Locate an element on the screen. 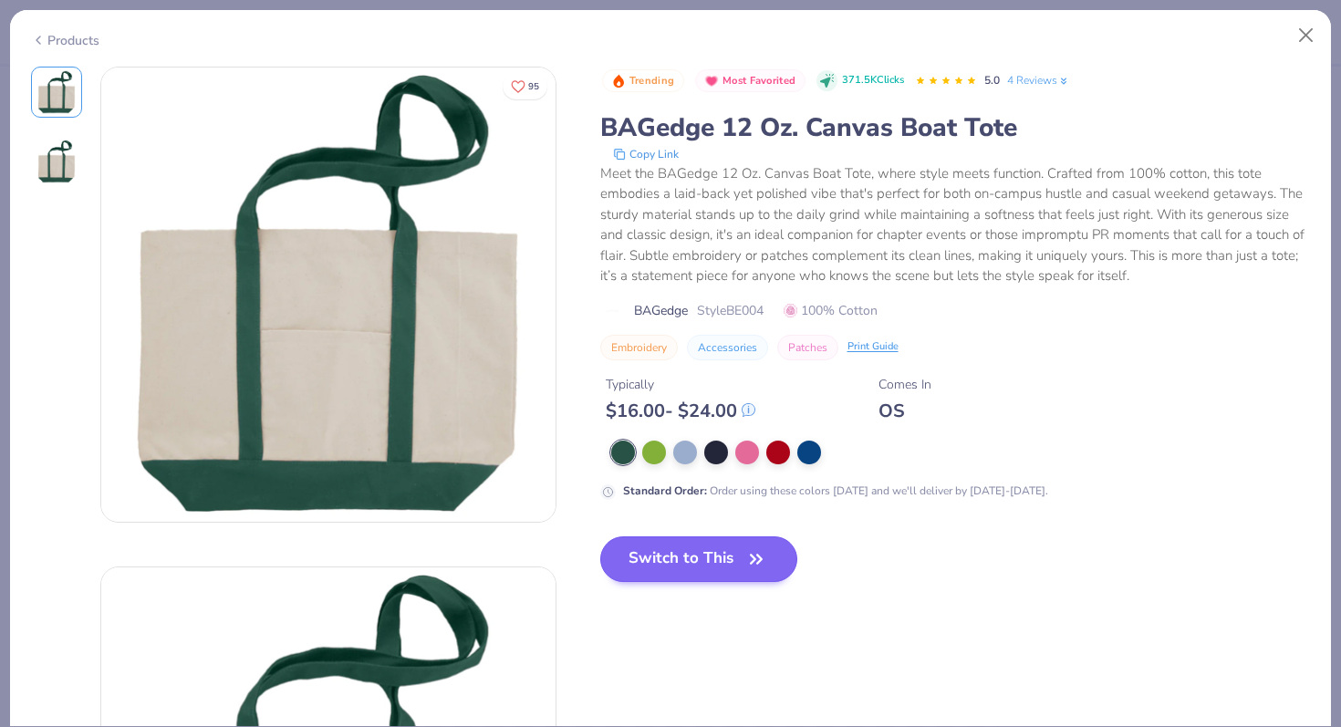  span: Most Favorited is located at coordinates (759, 80).